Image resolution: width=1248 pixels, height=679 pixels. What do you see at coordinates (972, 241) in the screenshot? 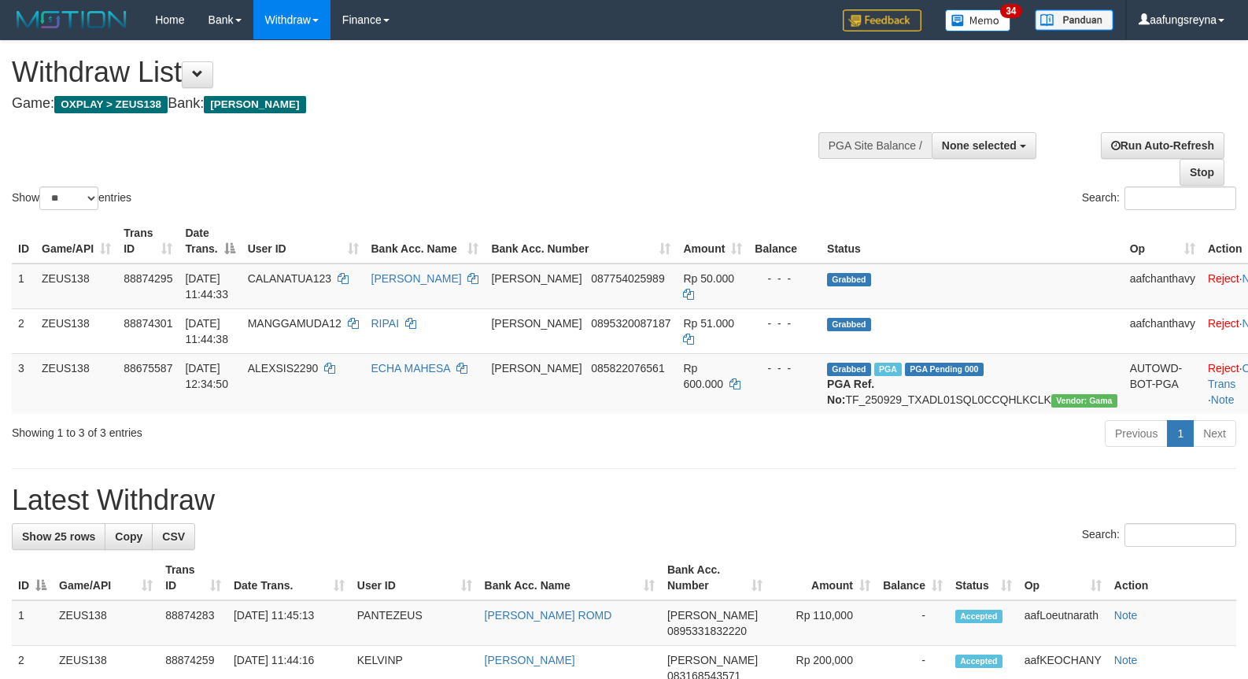
I see `th: Status` at bounding box center [972, 241].